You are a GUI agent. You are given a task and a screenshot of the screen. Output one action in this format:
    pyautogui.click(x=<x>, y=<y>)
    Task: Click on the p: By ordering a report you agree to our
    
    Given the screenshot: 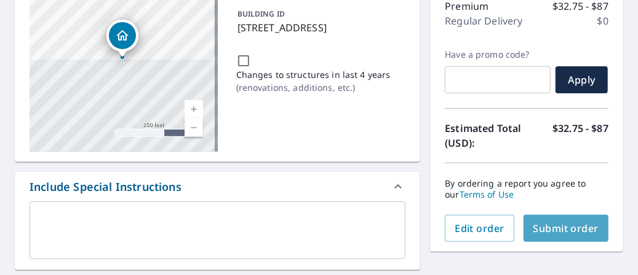 What is the action you would take?
    pyautogui.click(x=526, y=189)
    